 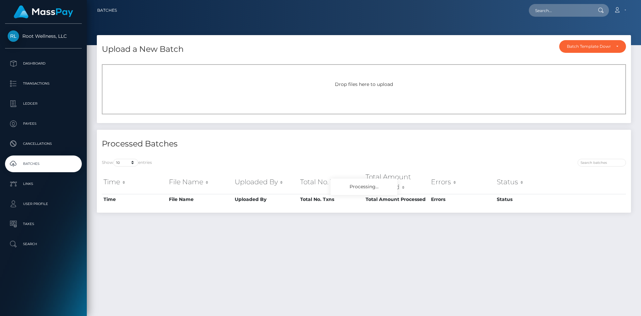 I want to click on p: Ledger, so click(x=43, y=104).